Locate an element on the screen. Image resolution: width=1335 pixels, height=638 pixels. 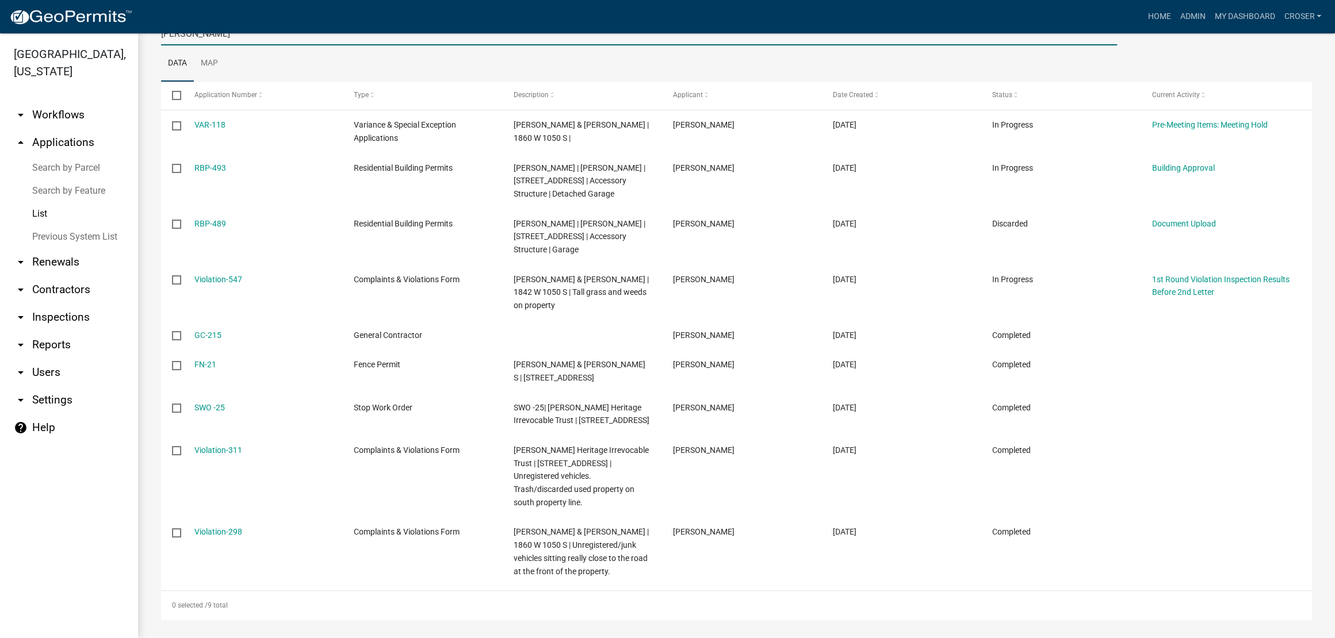
a: 1st Round Violation Inspection Results Before 2nd Letter is located at coordinates (1220, 286).